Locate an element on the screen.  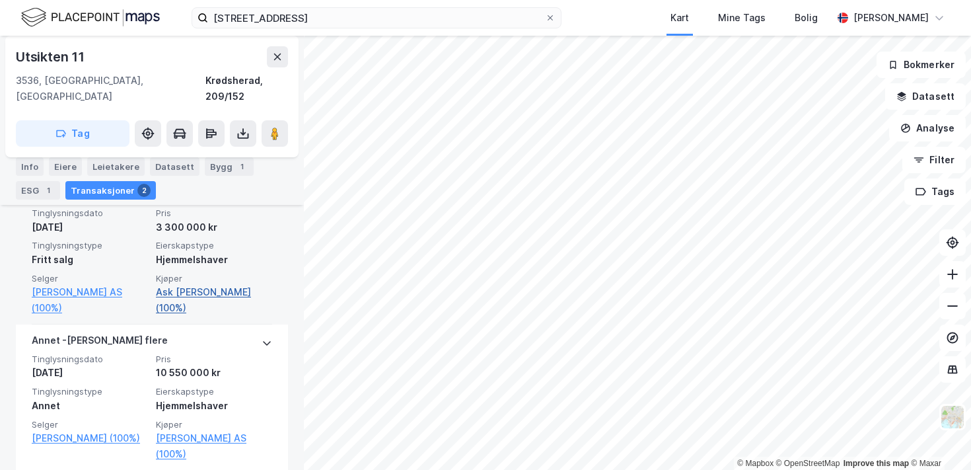
button: Tag is located at coordinates (73, 133).